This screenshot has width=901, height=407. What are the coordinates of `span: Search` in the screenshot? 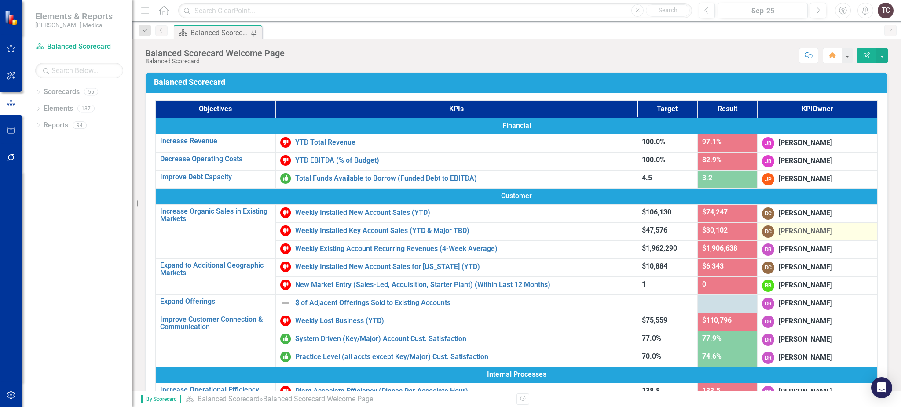 It's located at (668, 10).